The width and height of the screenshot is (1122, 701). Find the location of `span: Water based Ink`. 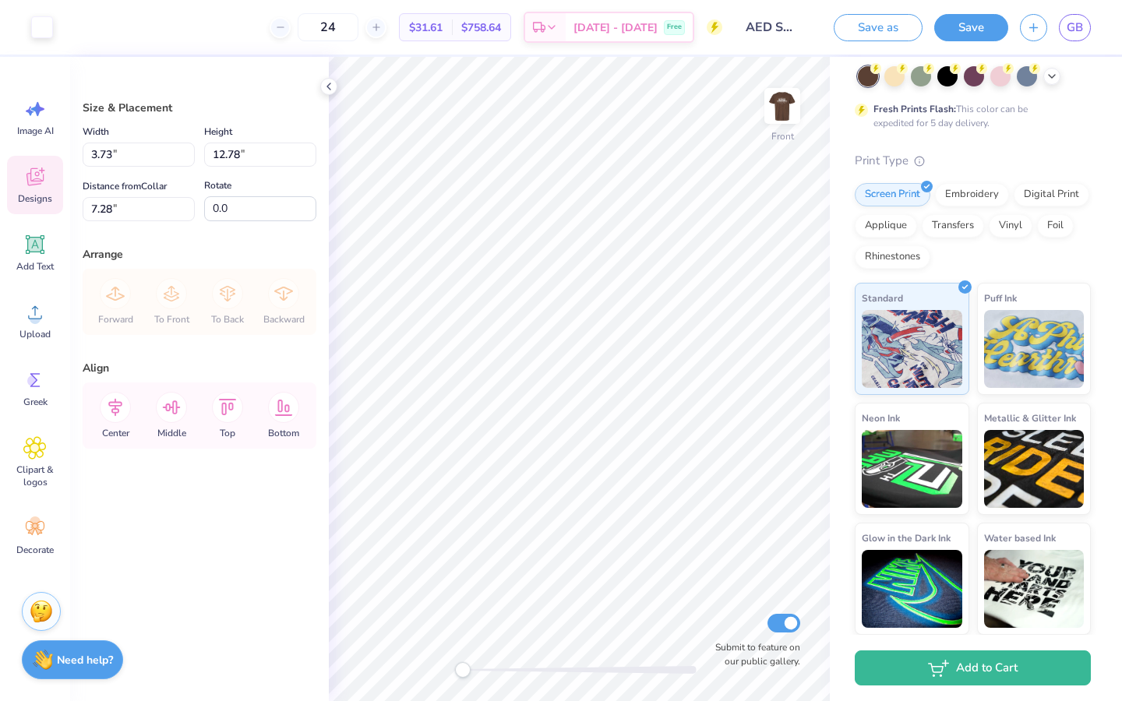

span: Water based Ink is located at coordinates (1020, 537).